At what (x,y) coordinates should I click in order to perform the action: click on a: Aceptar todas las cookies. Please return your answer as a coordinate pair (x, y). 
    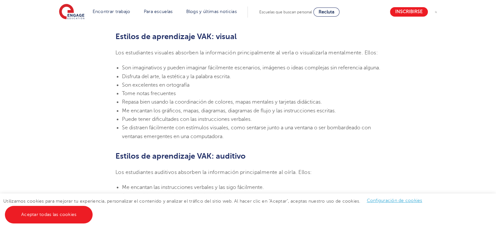
    Looking at the image, I should click on (49, 215).